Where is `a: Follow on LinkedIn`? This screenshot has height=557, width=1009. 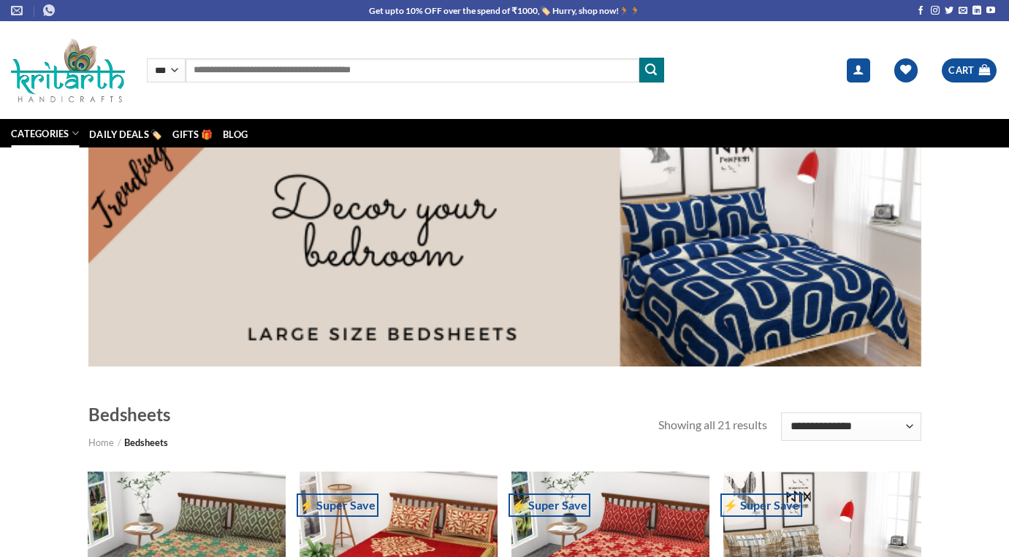 a: Follow on LinkedIn is located at coordinates (976, 11).